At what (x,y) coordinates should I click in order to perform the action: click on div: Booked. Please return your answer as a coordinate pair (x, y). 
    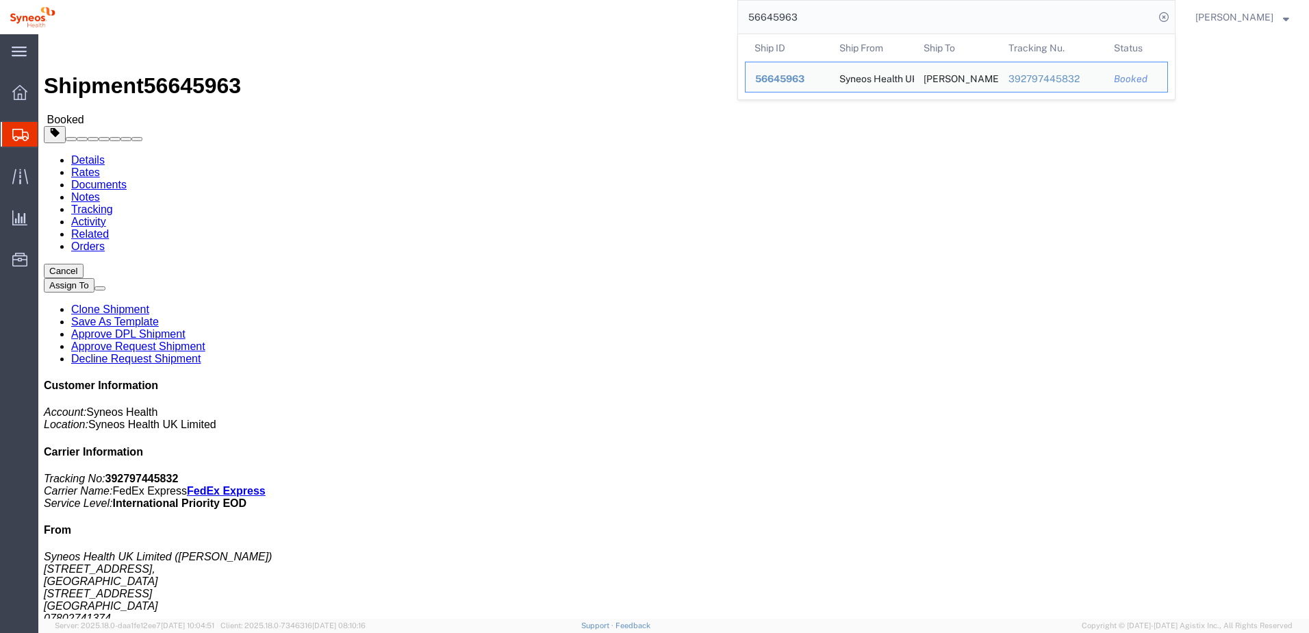
    Looking at the image, I should click on (1136, 79).